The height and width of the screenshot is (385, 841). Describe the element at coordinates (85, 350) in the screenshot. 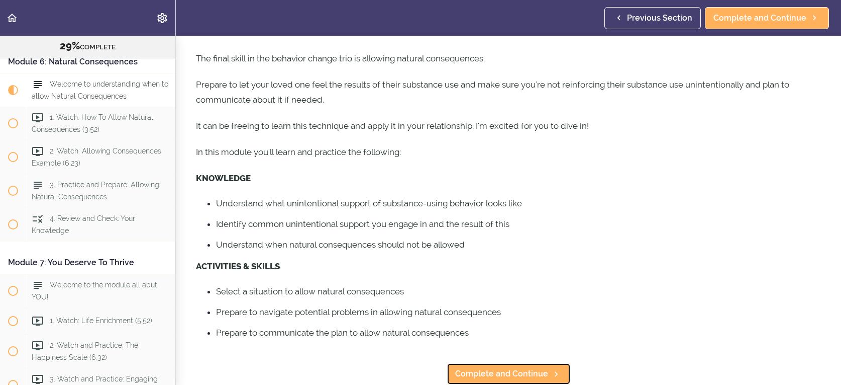

I see `span: 2. Watch and Practice: The Happiness Scale (6:32)` at that location.